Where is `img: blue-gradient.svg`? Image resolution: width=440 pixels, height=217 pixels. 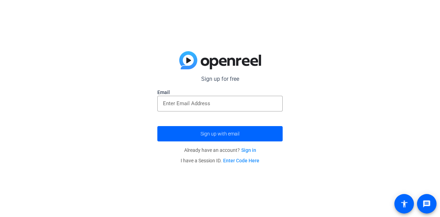 img: blue-gradient.svg is located at coordinates (220, 60).